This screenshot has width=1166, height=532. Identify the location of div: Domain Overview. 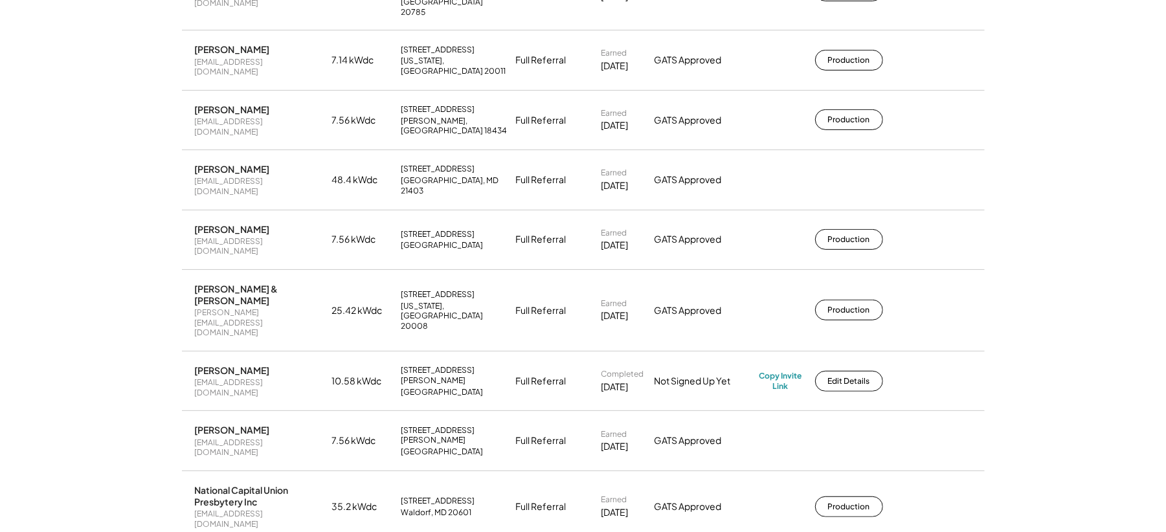
(82, 80).